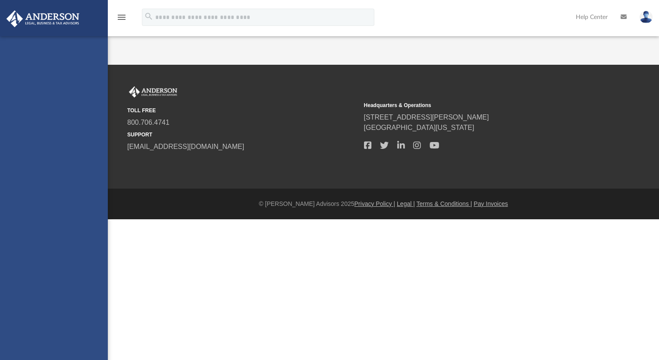 Image resolution: width=659 pixels, height=360 pixels. What do you see at coordinates (149, 16) in the screenshot?
I see `i: search` at bounding box center [149, 16].